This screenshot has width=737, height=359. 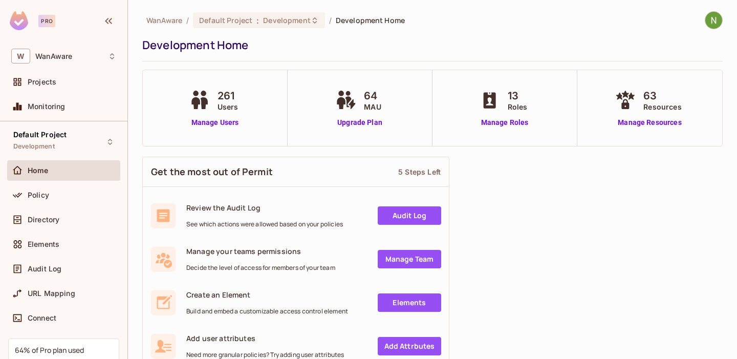 What do you see at coordinates (49, 350) in the screenshot?
I see `div: 64% of Pro plan used` at bounding box center [49, 350].